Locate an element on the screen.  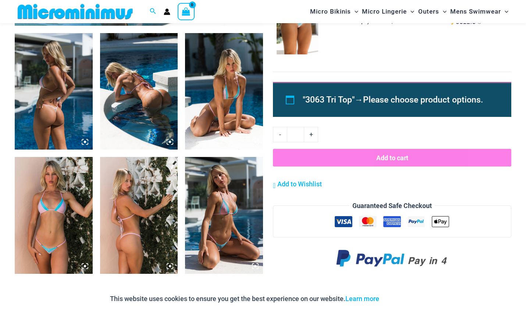
a: Mens SwimwearMenu ToggleMenu Toggle is located at coordinates (479, 11).